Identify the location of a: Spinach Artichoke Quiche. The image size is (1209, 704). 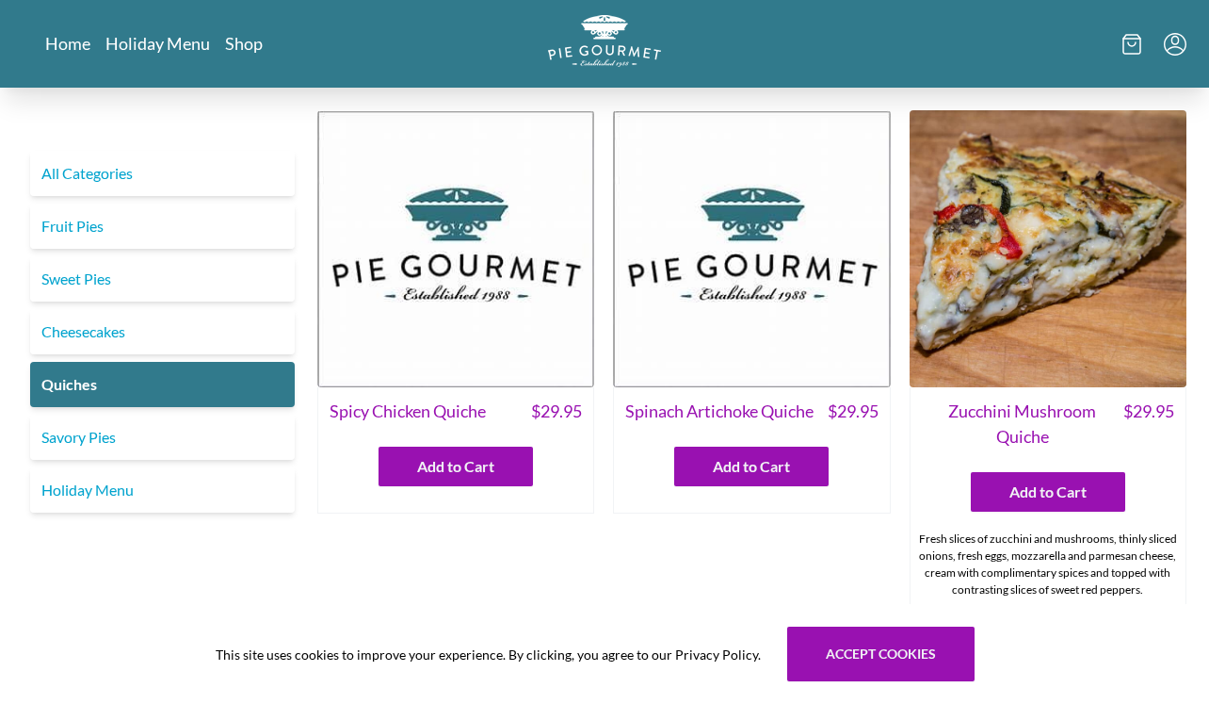
(752, 249).